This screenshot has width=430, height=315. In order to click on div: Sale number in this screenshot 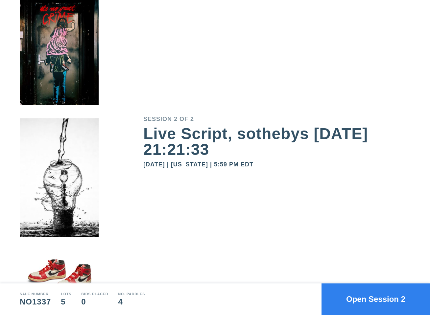, I will do `click(35, 294)`.